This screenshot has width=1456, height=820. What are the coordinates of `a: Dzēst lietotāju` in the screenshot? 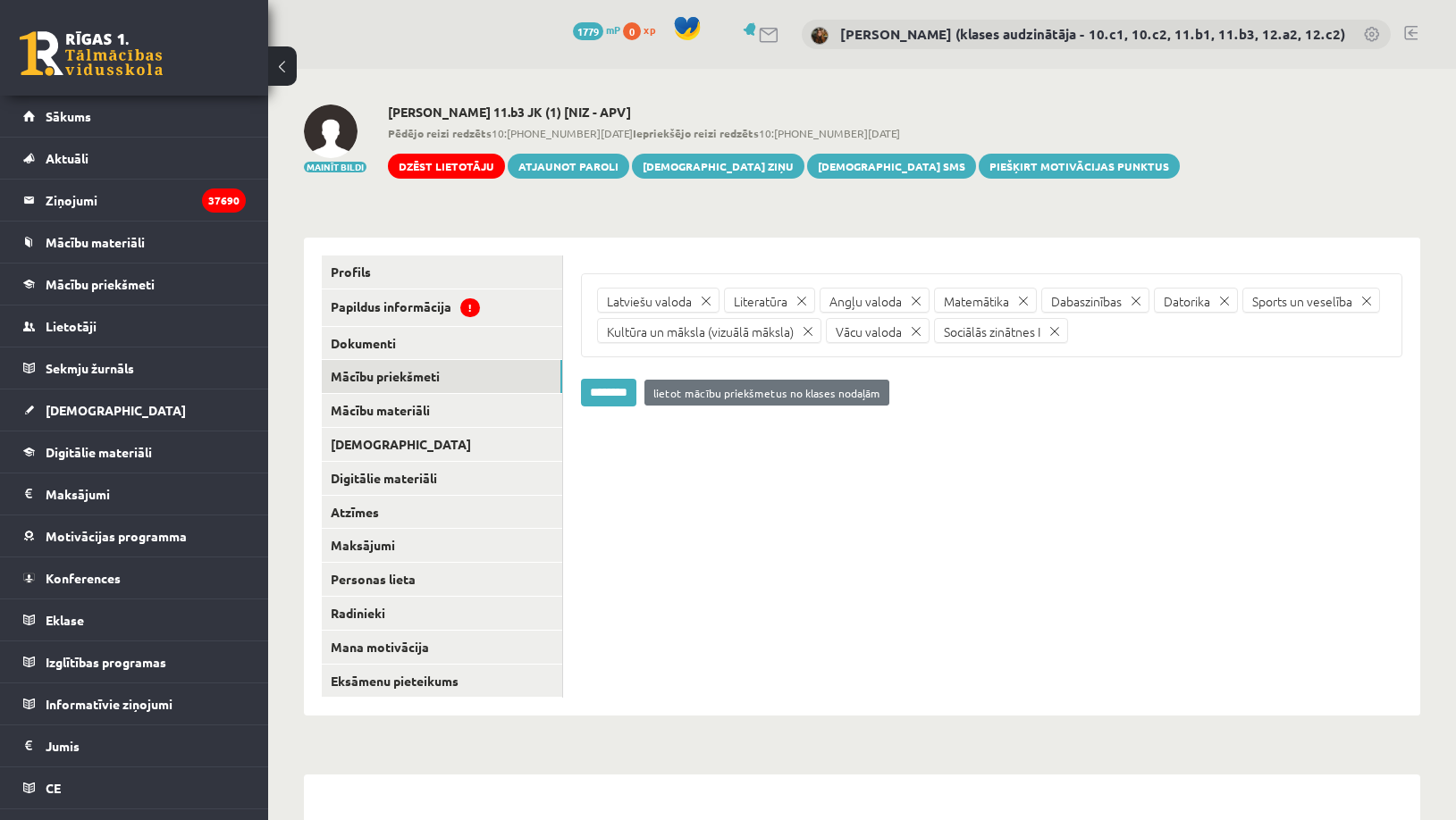 It's located at (446, 167).